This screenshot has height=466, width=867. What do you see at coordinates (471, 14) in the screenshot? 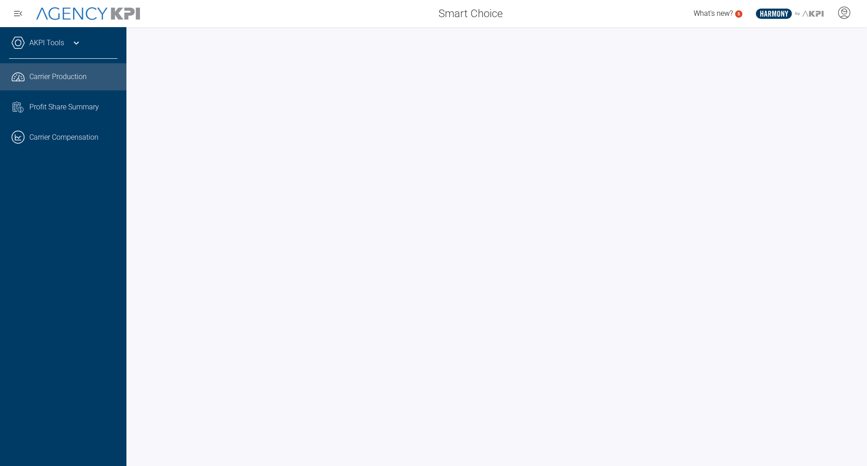
I see `span: Smart Choice` at bounding box center [471, 14].